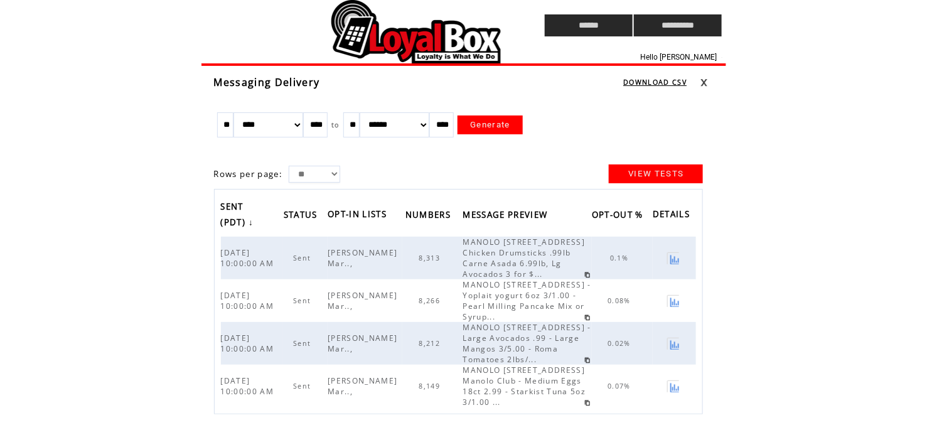 The height and width of the screenshot is (425, 927). I want to click on a: Generate, so click(490, 125).